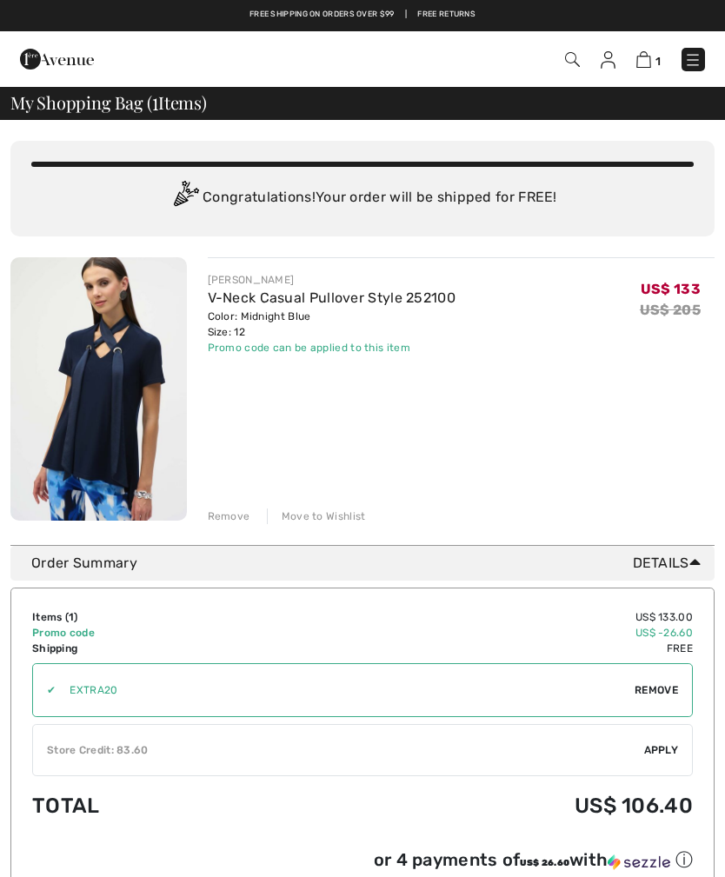  I want to click on span: US$ 133, so click(671, 289).